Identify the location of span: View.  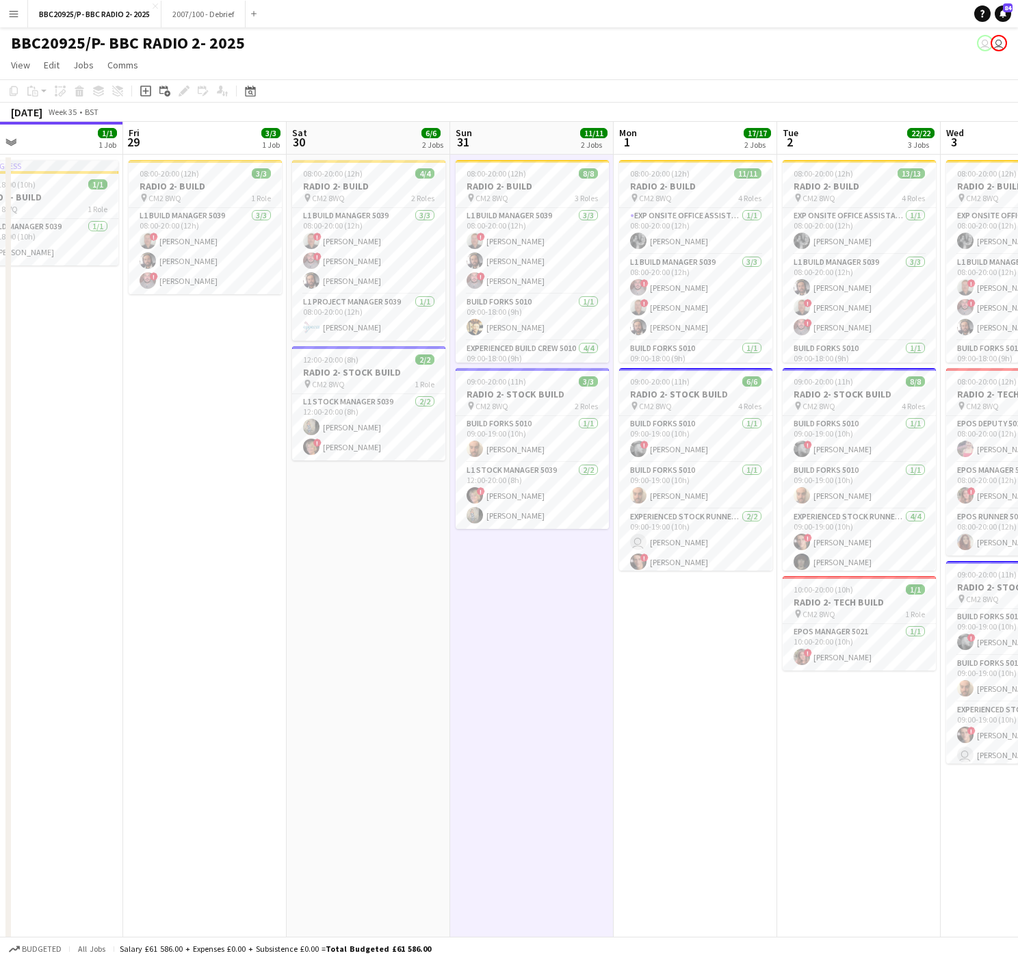
(21, 65).